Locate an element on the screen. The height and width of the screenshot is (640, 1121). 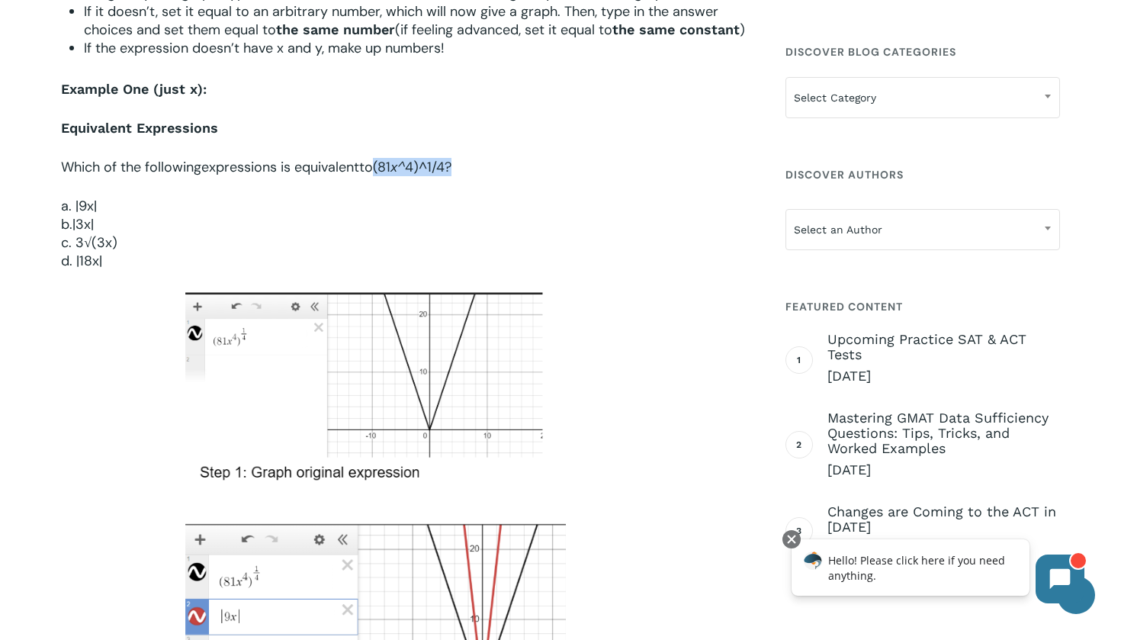
span: Which of the following is located at coordinates (131, 167).